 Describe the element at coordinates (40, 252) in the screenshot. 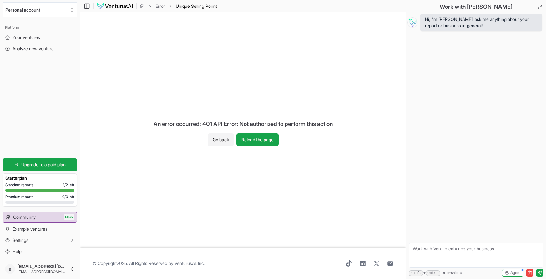

I see `a: Help` at that location.